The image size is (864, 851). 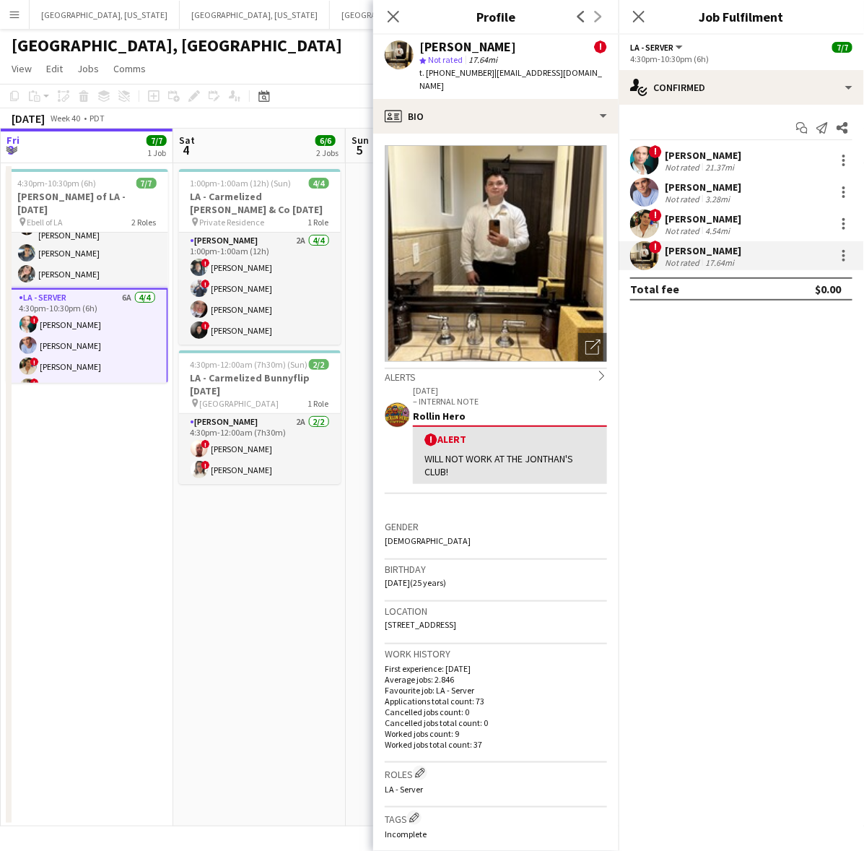 I want to click on div: $0.00, so click(x=828, y=289).